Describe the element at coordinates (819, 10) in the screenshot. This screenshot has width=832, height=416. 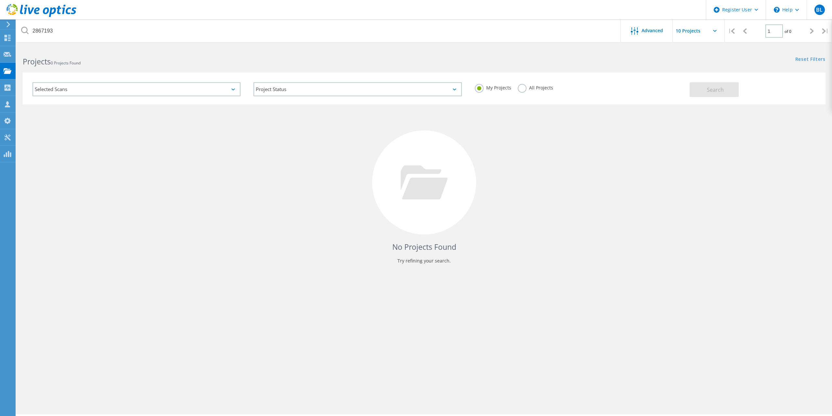
I see `span: BL` at that location.